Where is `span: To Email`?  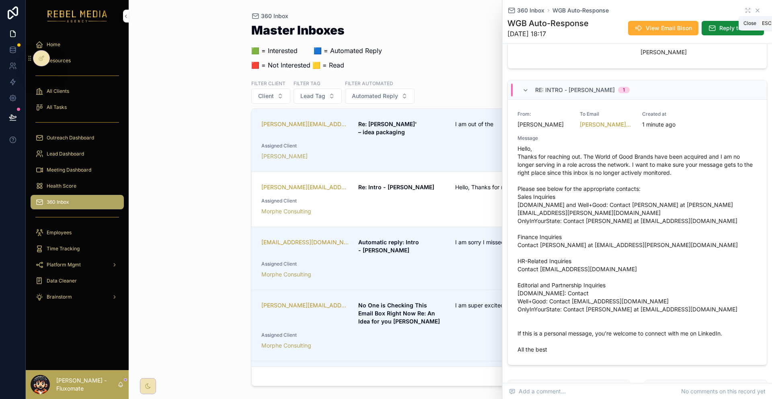 span: To Email is located at coordinates (606, 114).